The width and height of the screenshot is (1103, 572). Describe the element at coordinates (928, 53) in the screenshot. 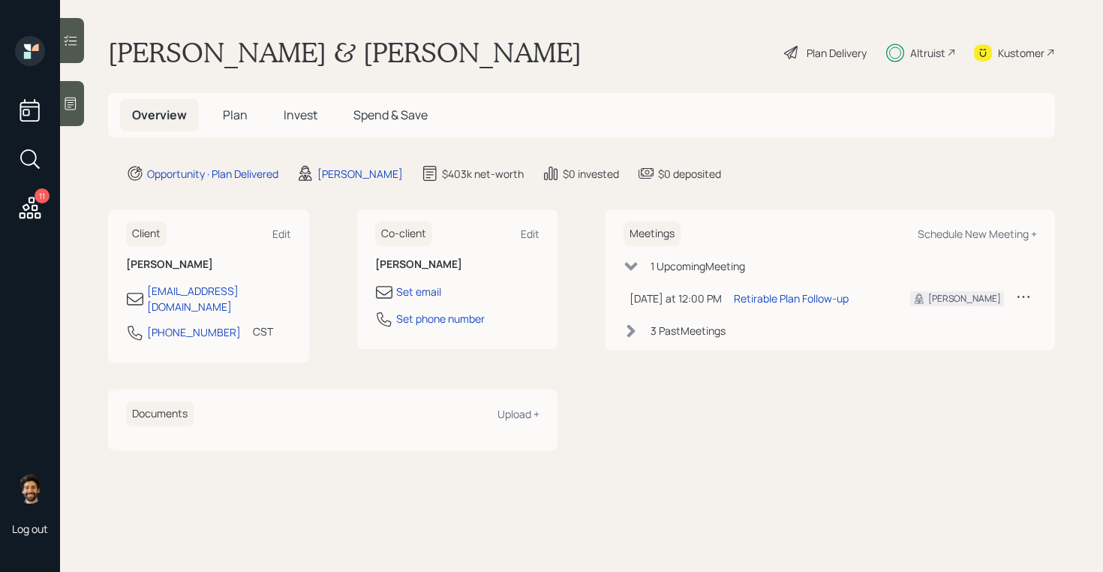

I see `div: Altruist` at that location.